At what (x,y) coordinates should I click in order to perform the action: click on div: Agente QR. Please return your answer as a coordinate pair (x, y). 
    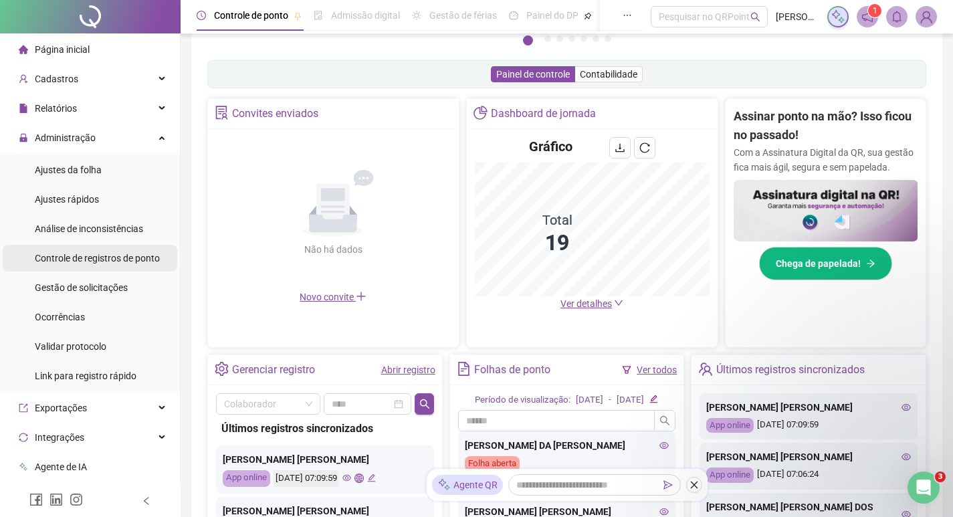
    Looking at the image, I should click on (468, 485).